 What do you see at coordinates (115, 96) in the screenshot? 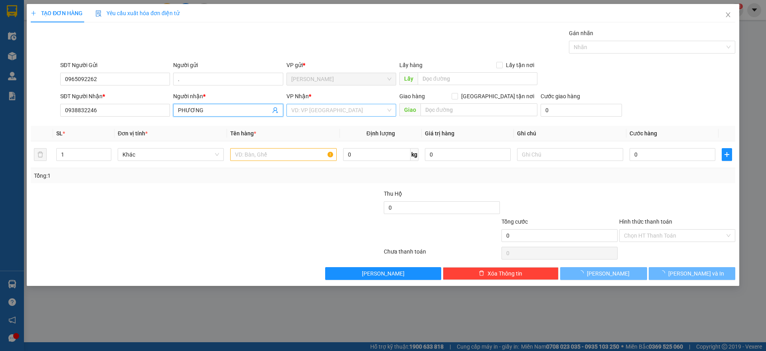
I see `div: SĐT Người Nhận` at bounding box center [115, 96].